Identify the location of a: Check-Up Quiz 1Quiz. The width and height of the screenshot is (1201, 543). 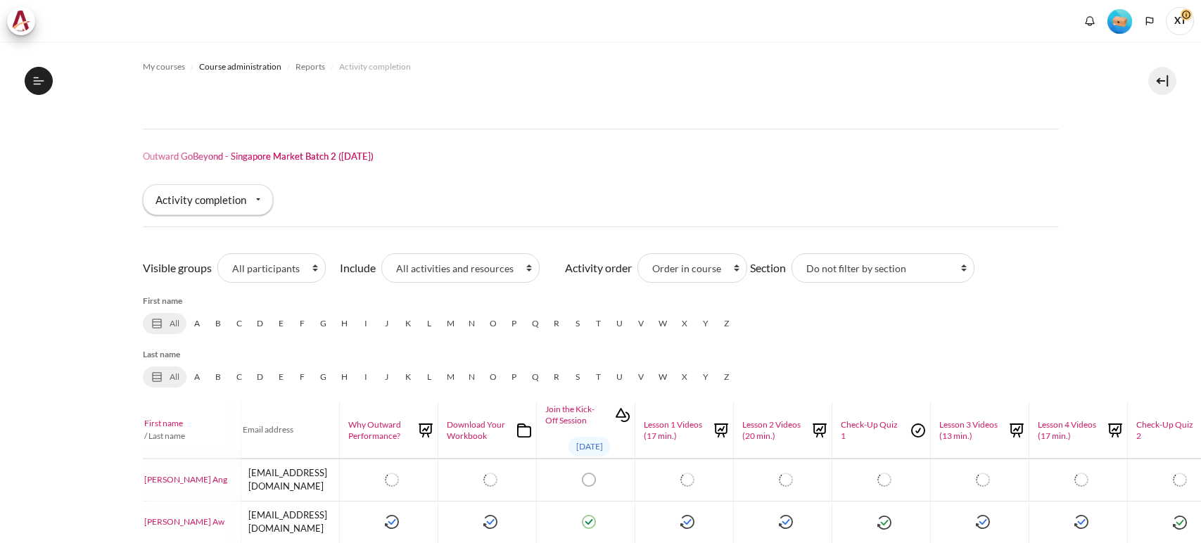
(881, 430).